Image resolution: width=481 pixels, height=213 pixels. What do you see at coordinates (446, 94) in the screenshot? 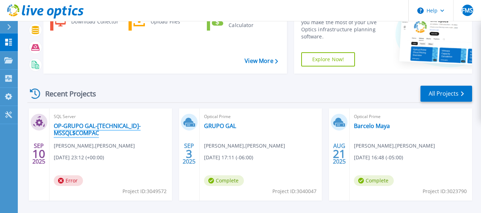
I see `a: All Projects` at bounding box center [446, 94].